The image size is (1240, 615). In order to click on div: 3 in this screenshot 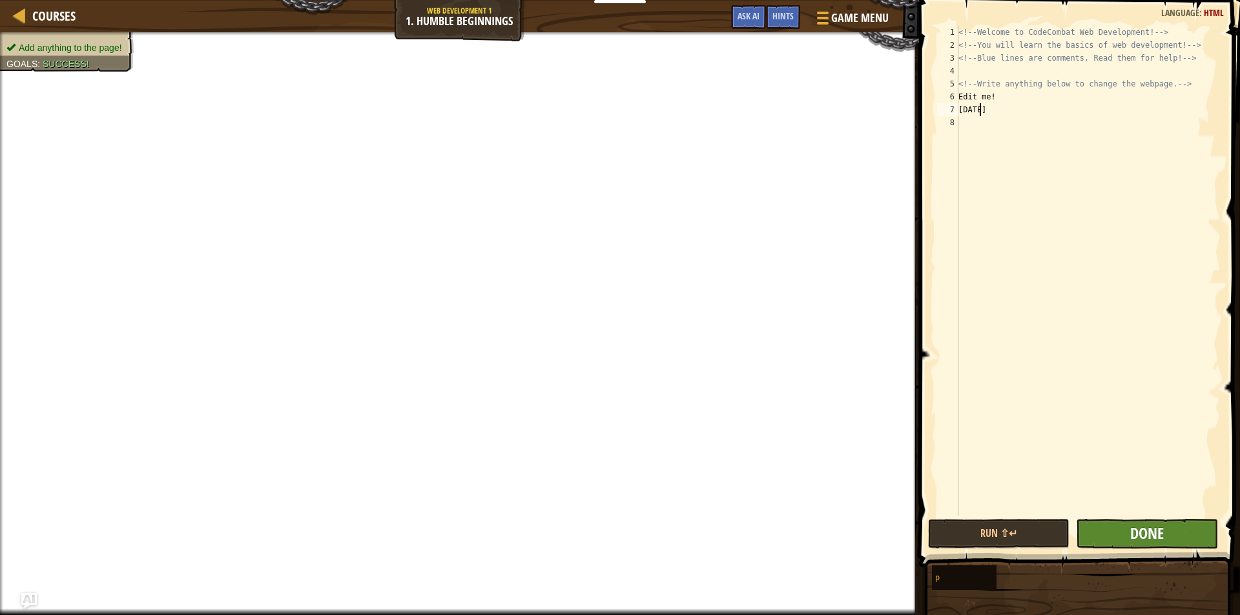, I will do `click(947, 58)`.